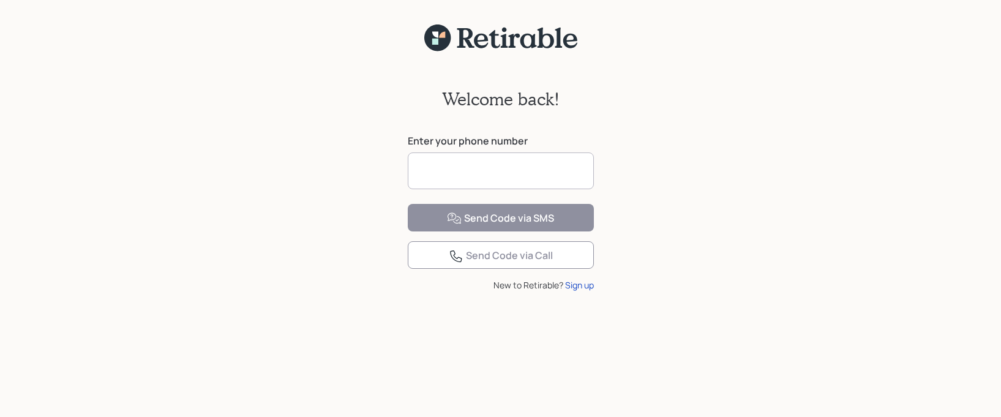 This screenshot has width=1001, height=417. What do you see at coordinates (501, 99) in the screenshot?
I see `h2: Welcome back!` at bounding box center [501, 99].